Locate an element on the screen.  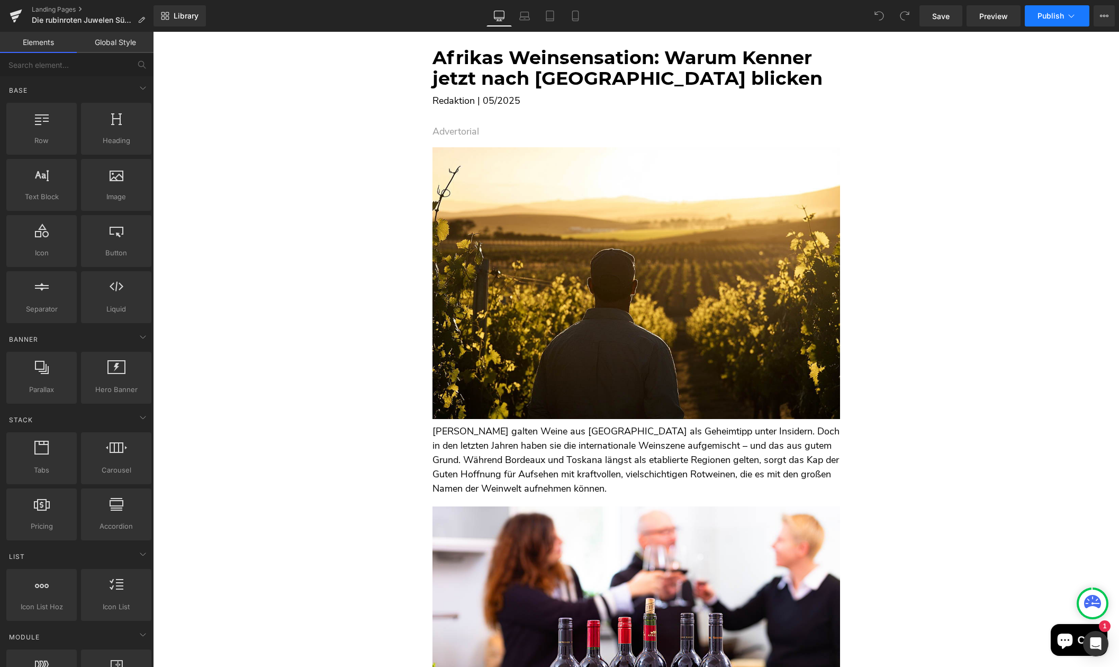
span: Pricing is located at coordinates (41, 526).